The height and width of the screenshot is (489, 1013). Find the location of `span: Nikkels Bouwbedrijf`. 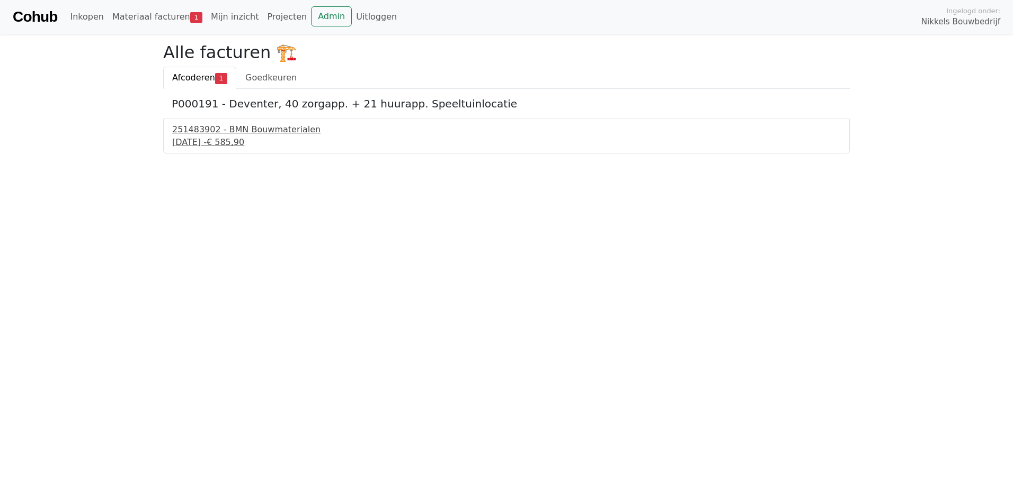

span: Nikkels Bouwbedrijf is located at coordinates (960, 22).